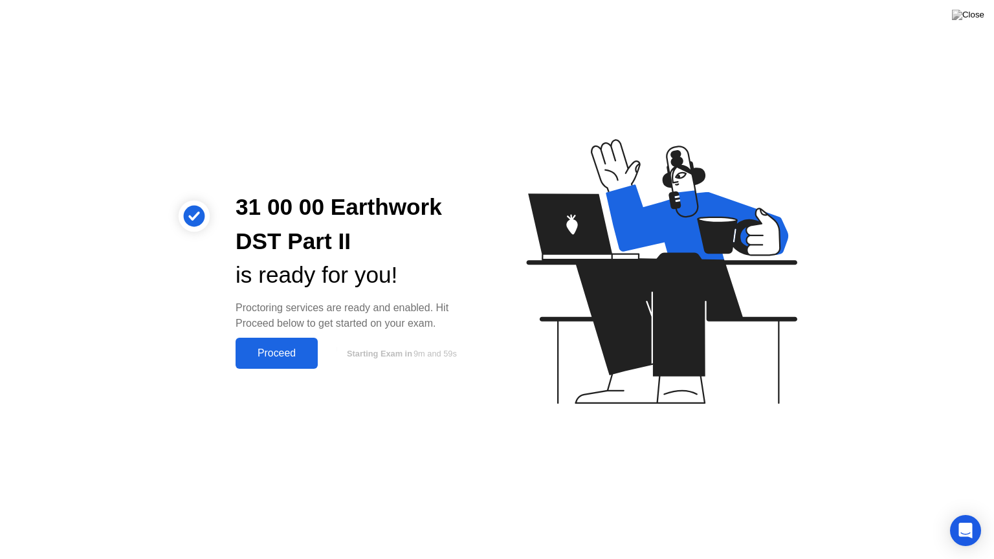 This screenshot has height=559, width=994. I want to click on div: Open Intercom Messenger, so click(965, 531).